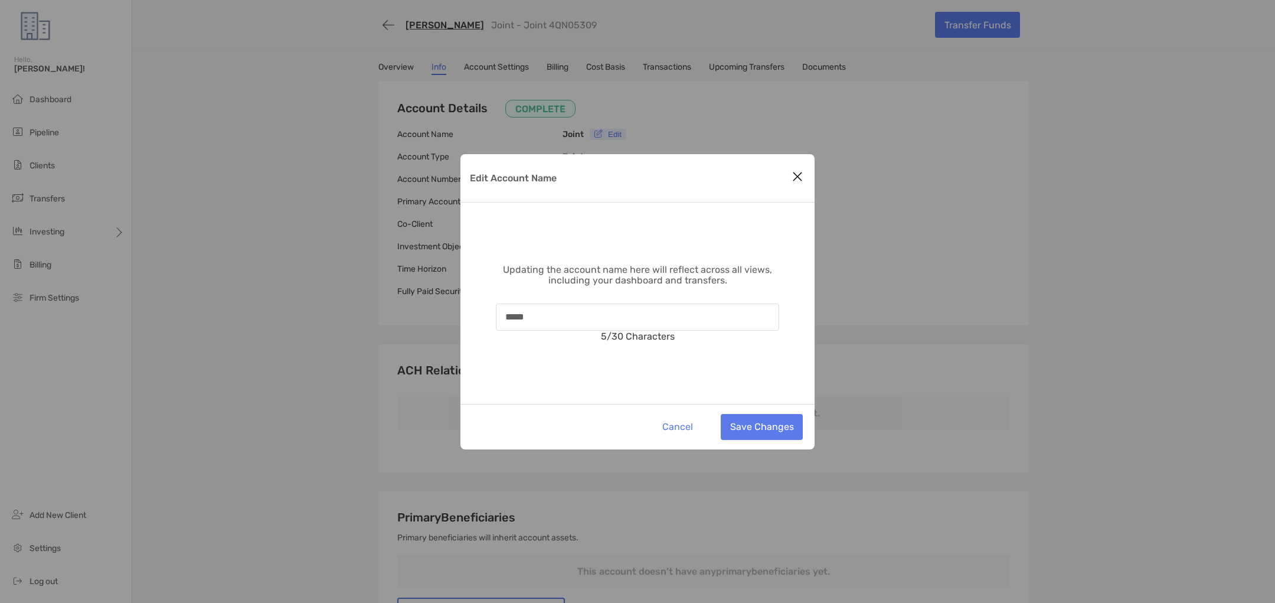 The image size is (1275, 603). Describe the element at coordinates (798, 177) in the screenshot. I see `button: Close modal` at that location.